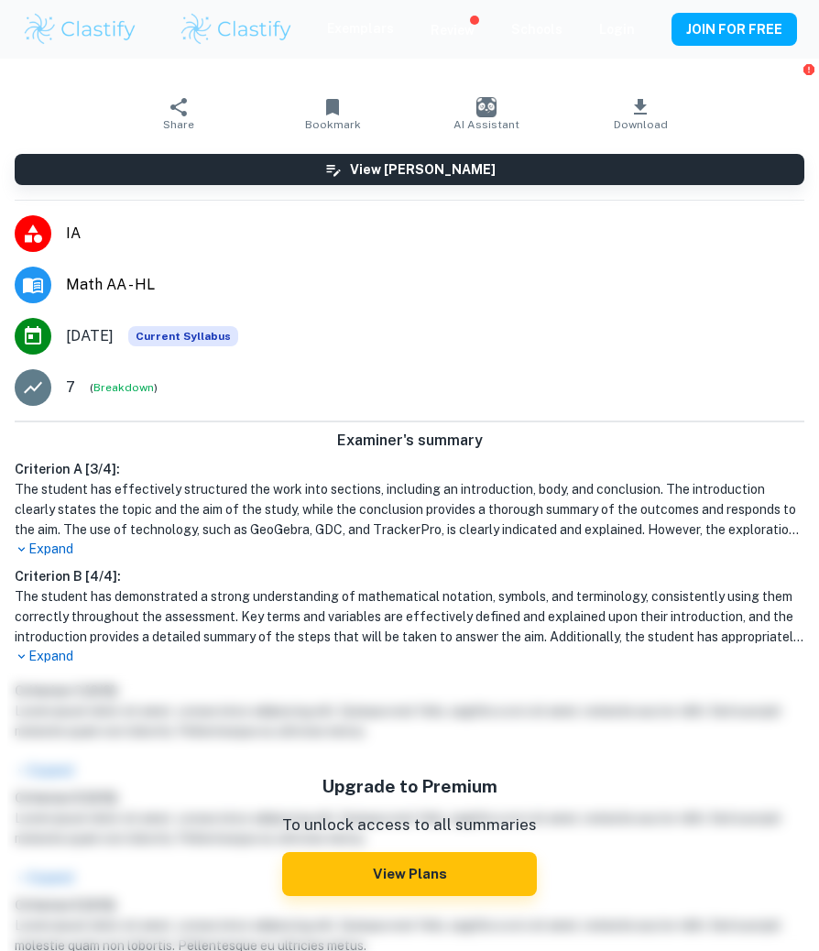 The height and width of the screenshot is (951, 819). What do you see at coordinates (409, 441) in the screenshot?
I see `h6: Examiner's summary` at bounding box center [409, 441].